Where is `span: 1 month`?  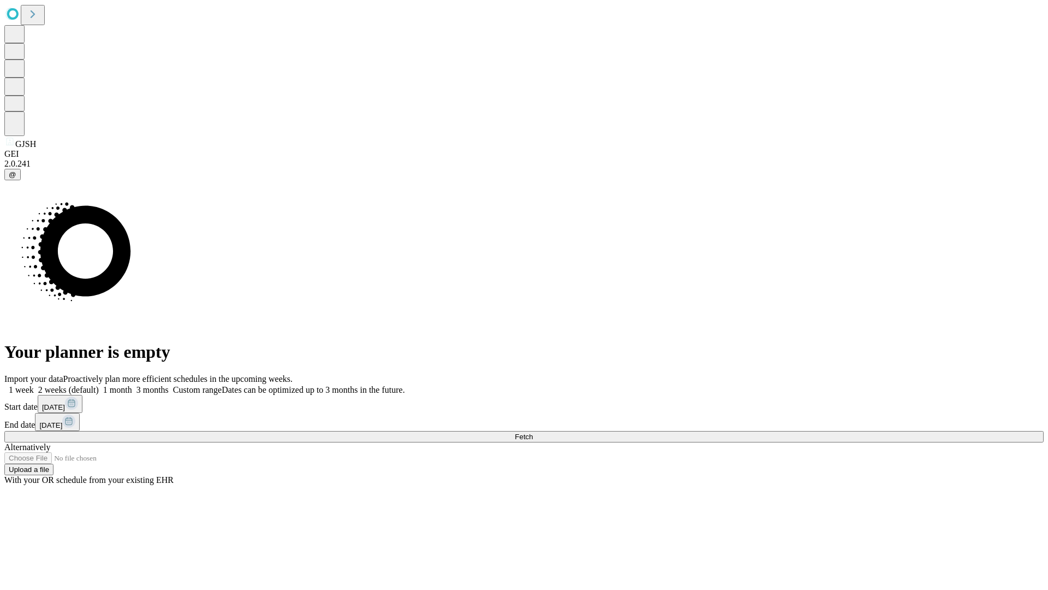 span: 1 month is located at coordinates (117, 389).